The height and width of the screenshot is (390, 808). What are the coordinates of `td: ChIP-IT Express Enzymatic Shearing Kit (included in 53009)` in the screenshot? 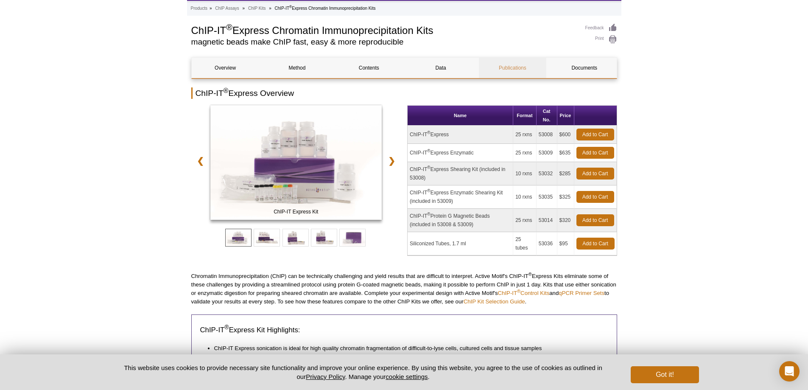 It's located at (460, 197).